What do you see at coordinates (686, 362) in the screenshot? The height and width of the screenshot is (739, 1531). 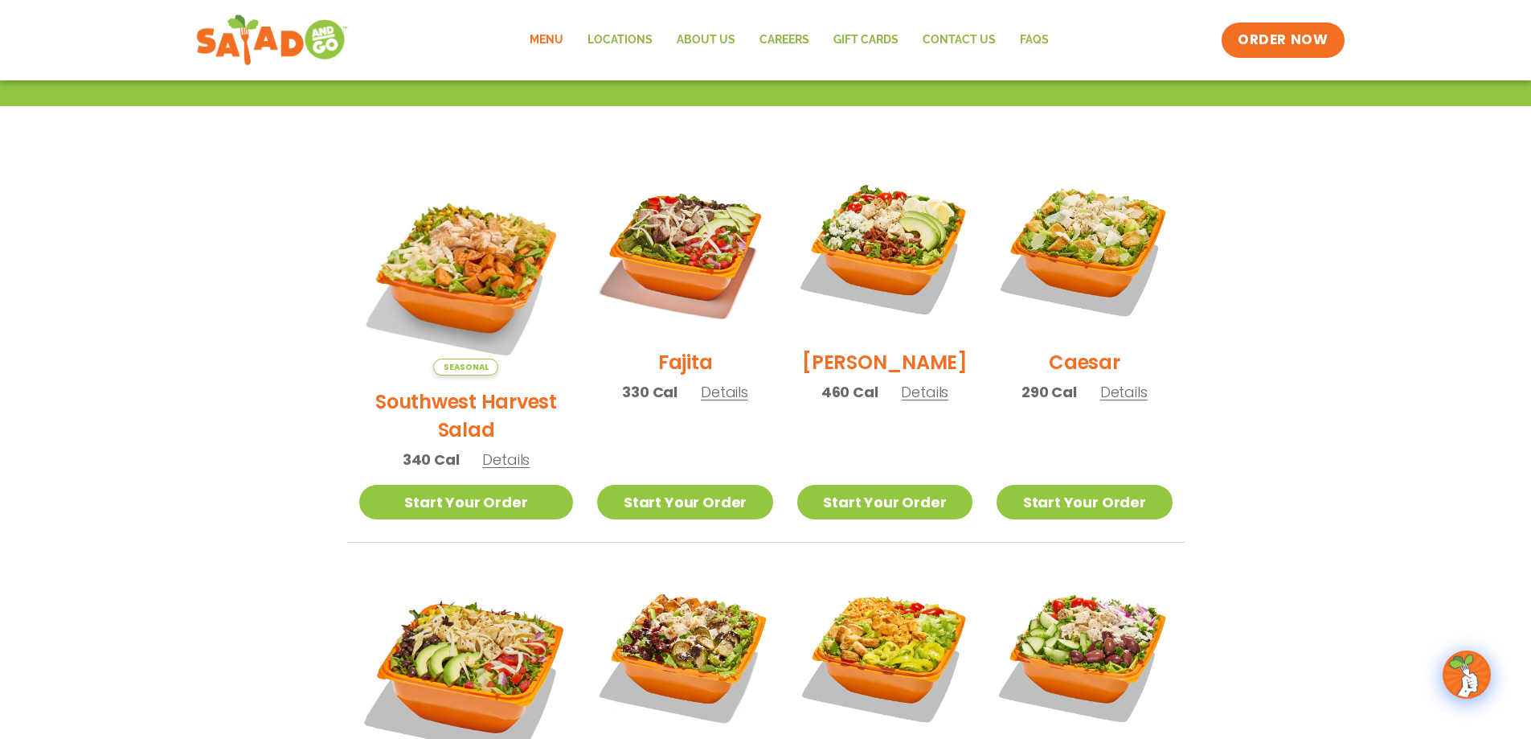 I see `h2: Fajita` at bounding box center [686, 362].